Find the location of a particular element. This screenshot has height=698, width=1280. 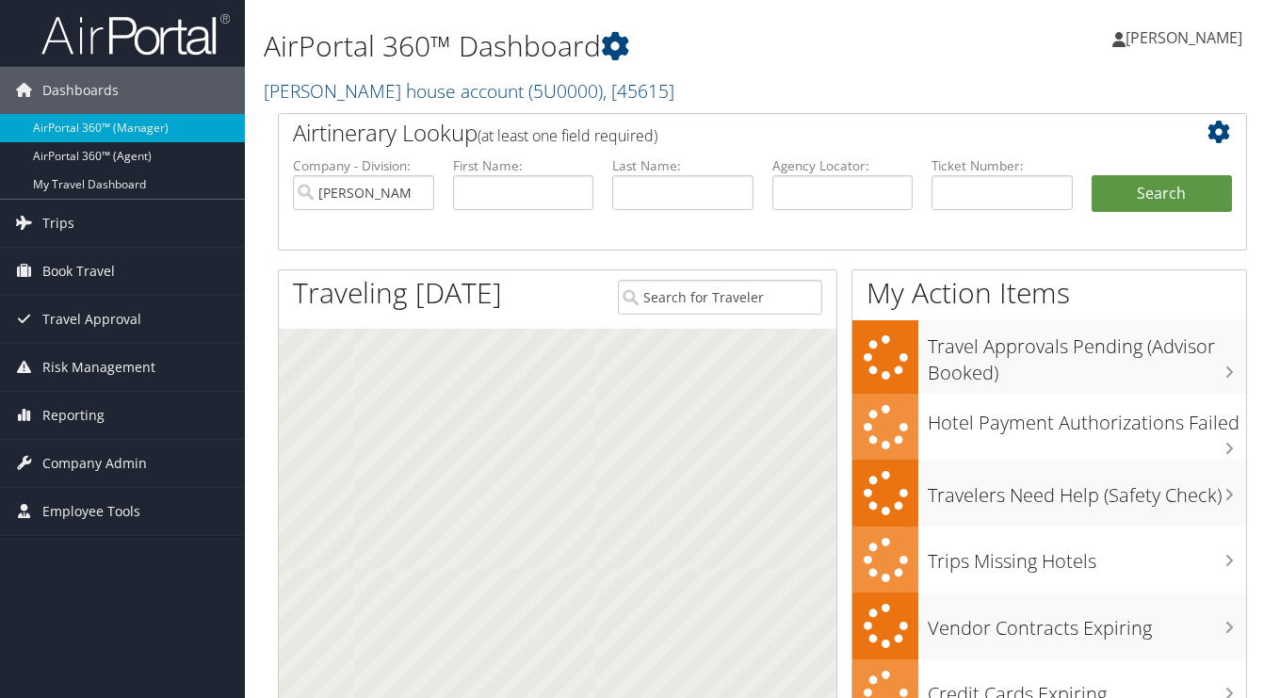

label: First Name: is located at coordinates (524, 166).